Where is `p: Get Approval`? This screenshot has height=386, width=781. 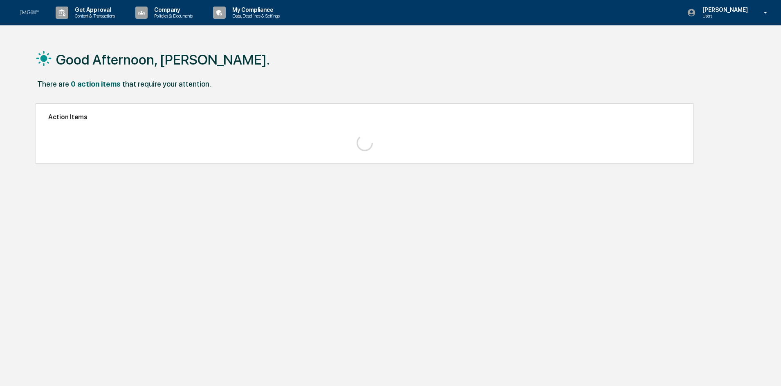 p: Get Approval is located at coordinates (94, 10).